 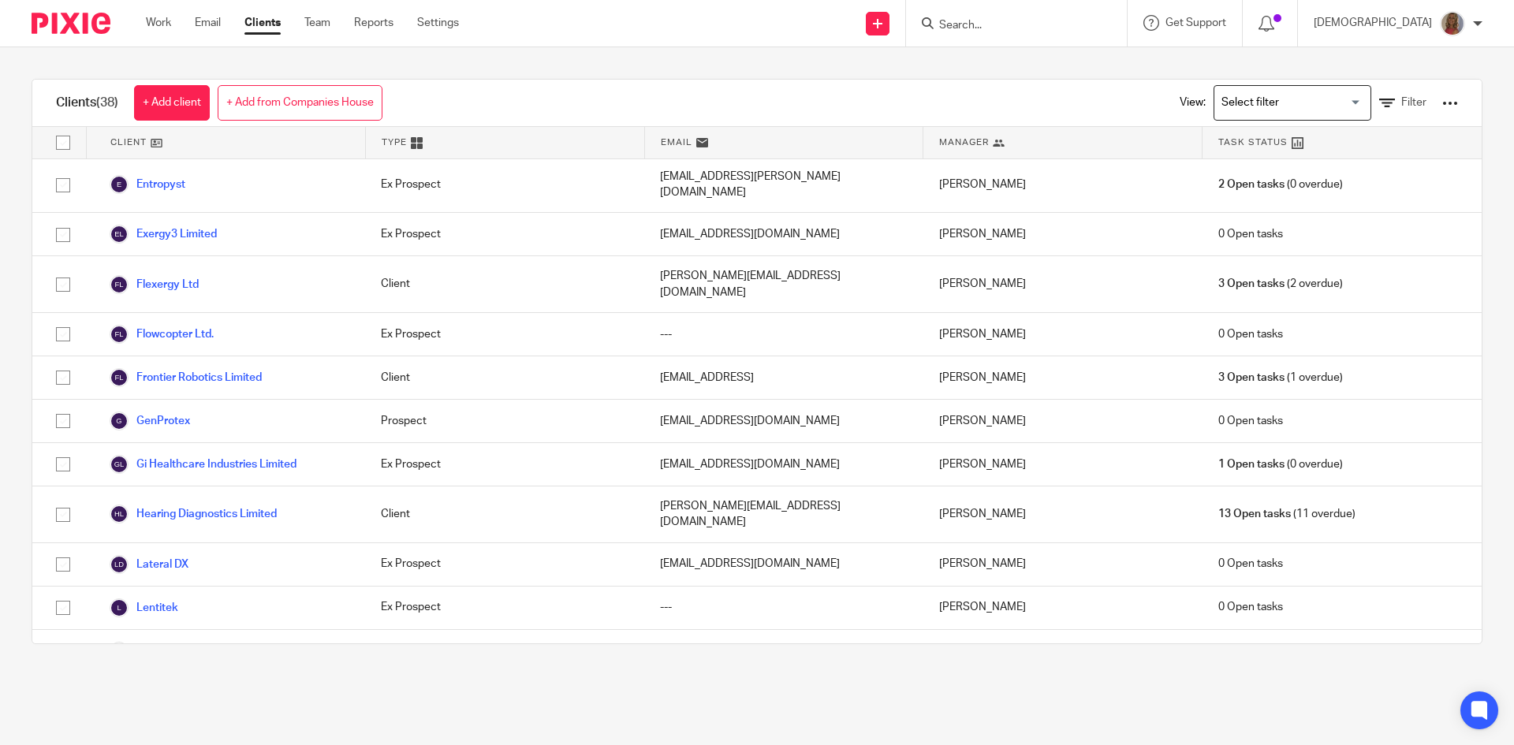 I want to click on input: Select all, so click(x=63, y=143).